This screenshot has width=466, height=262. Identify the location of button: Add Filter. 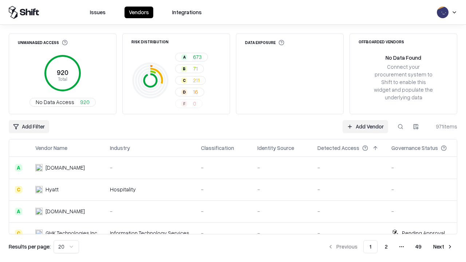
(29, 127).